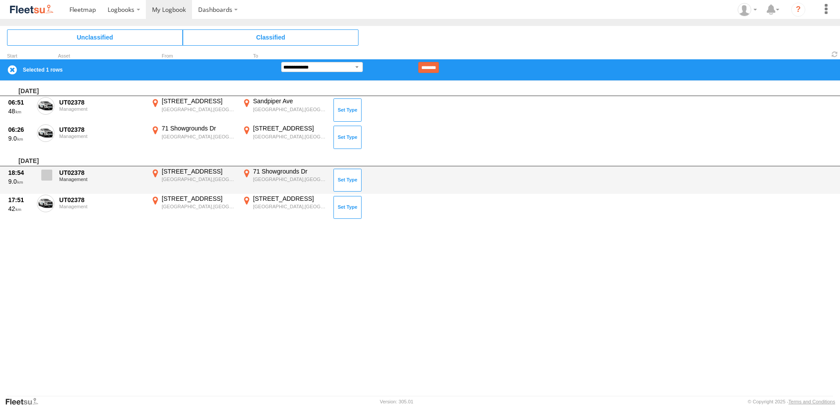 The width and height of the screenshot is (840, 406). Describe the element at coordinates (32, 9) in the screenshot. I see `img: fleetsu-logo-horizontal.svg` at that location.